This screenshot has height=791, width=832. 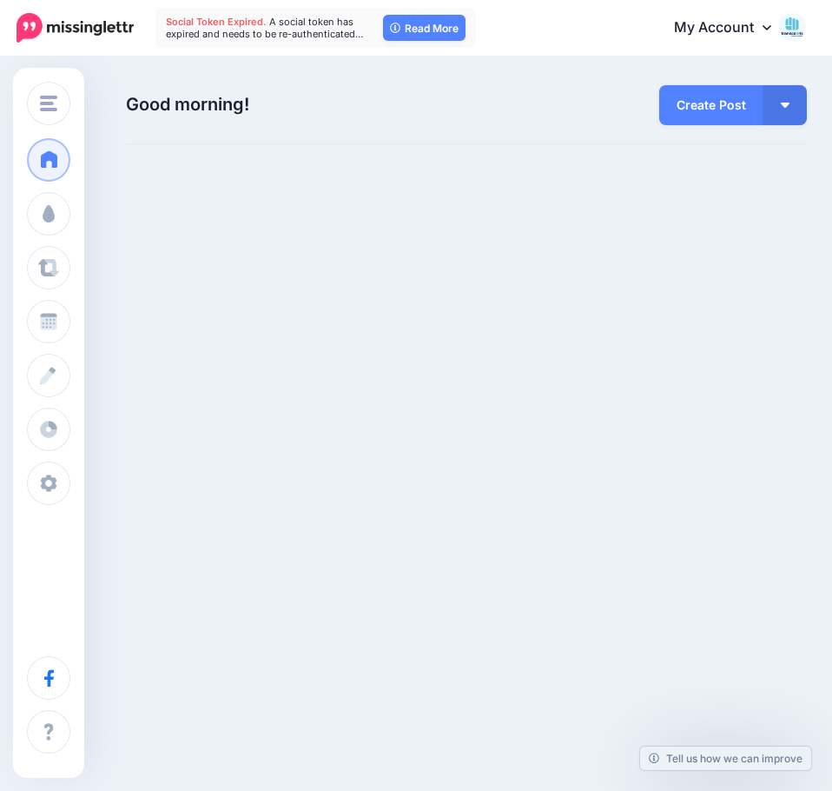 What do you see at coordinates (732, 28) in the screenshot?
I see `a: My Account` at bounding box center [732, 28].